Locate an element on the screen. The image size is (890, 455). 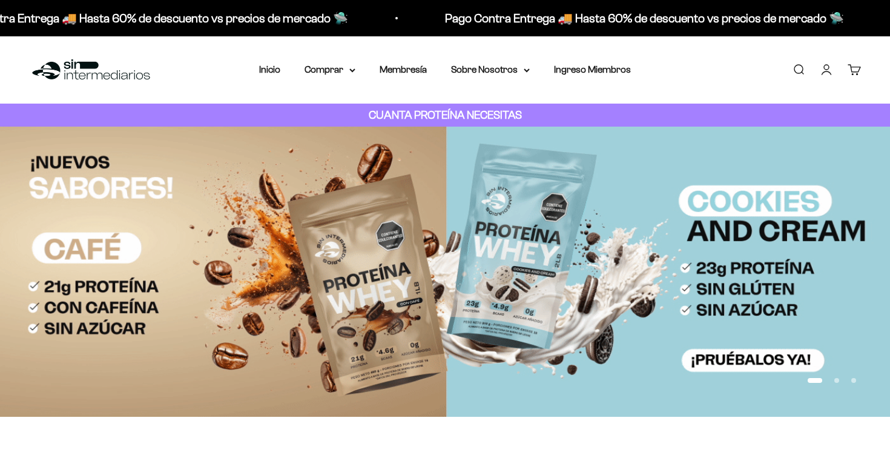
summary: Comprar is located at coordinates (330, 70).